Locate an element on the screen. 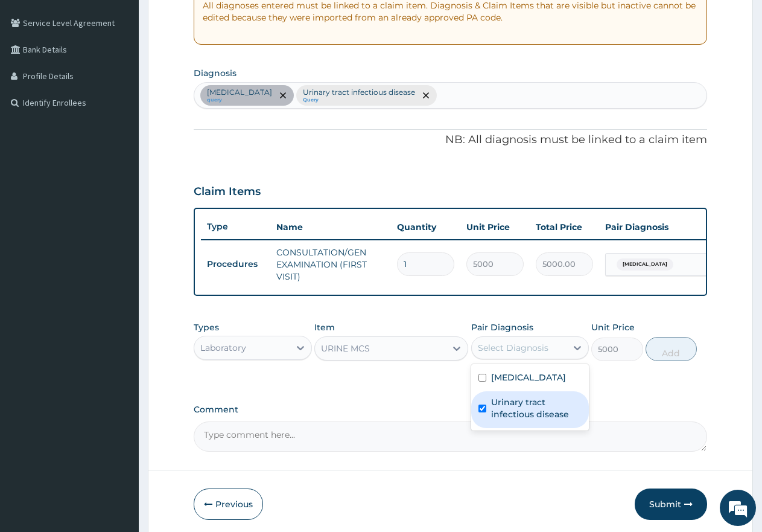 The height and width of the screenshot is (532, 762). td: CONSULTATION/GEN EXAMINATION (FIRST VISIT) is located at coordinates (331, 264).